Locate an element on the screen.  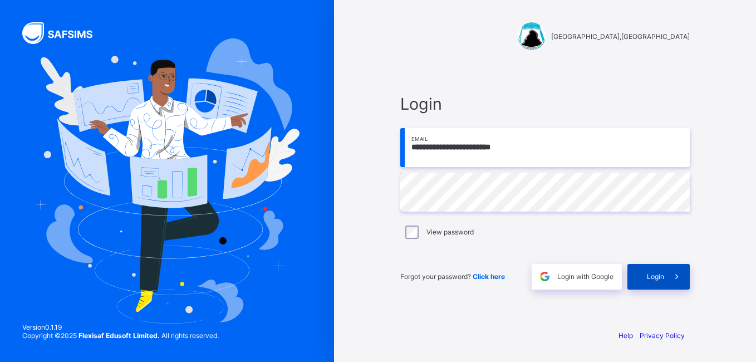
img: google.396cfc9801f0270233282035f929180a.svg is located at coordinates (544, 276).